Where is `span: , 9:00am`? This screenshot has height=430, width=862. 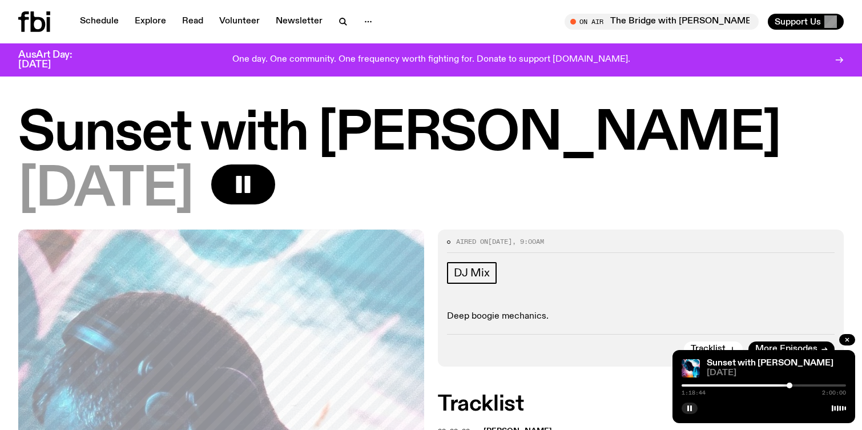 span: , 9:00am is located at coordinates (528, 242).